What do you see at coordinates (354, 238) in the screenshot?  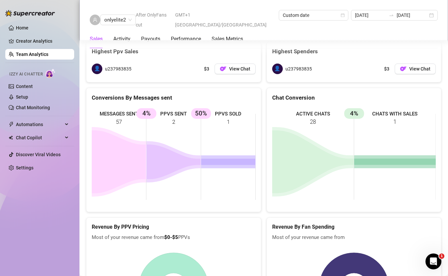 I see `span: Most of your revenue came from` at bounding box center [354, 238].